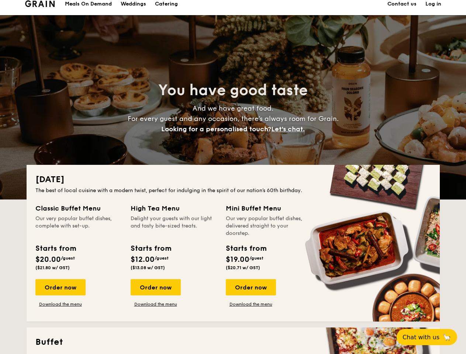  What do you see at coordinates (52, 268) in the screenshot?
I see `span: ($21.80 w/ GST)` at bounding box center [52, 268].